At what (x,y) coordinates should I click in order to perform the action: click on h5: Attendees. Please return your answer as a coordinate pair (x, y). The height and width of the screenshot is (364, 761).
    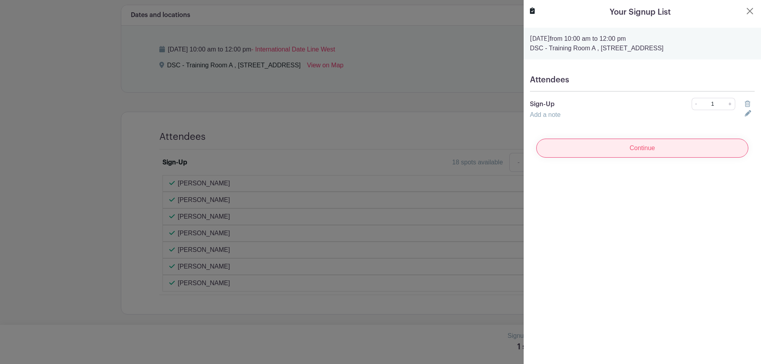
    Looking at the image, I should click on (642, 80).